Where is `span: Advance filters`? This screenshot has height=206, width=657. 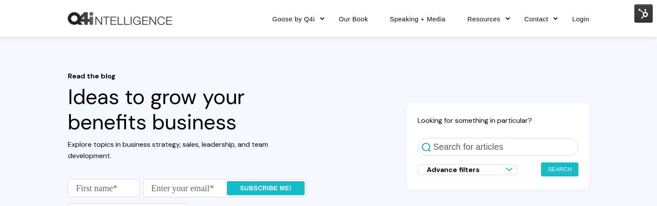
span: Advance filters is located at coordinates (453, 169).